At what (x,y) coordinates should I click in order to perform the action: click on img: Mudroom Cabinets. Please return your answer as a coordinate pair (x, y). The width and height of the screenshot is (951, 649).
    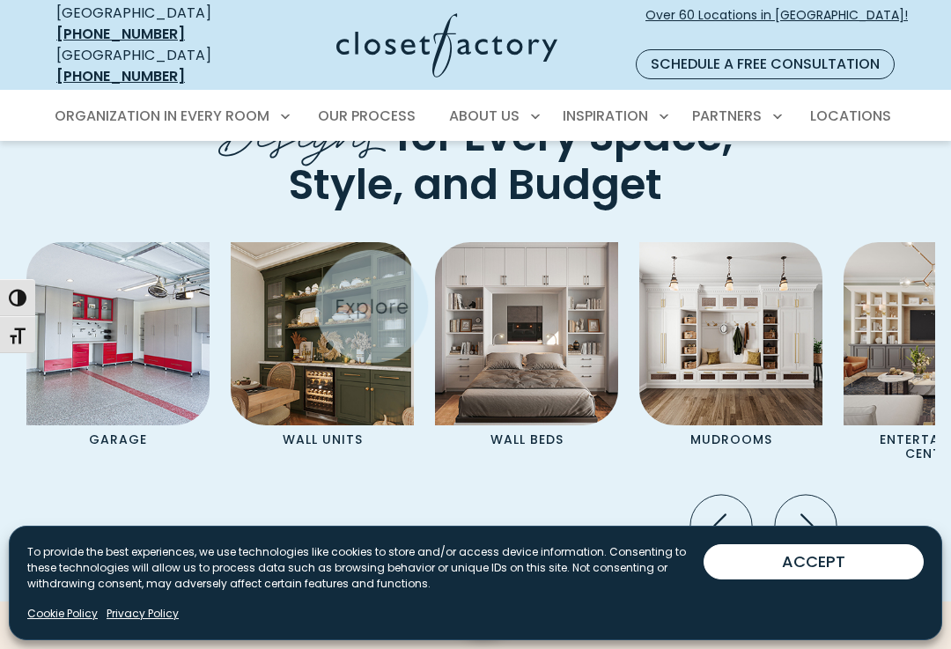
    Looking at the image, I should click on (731, 334).